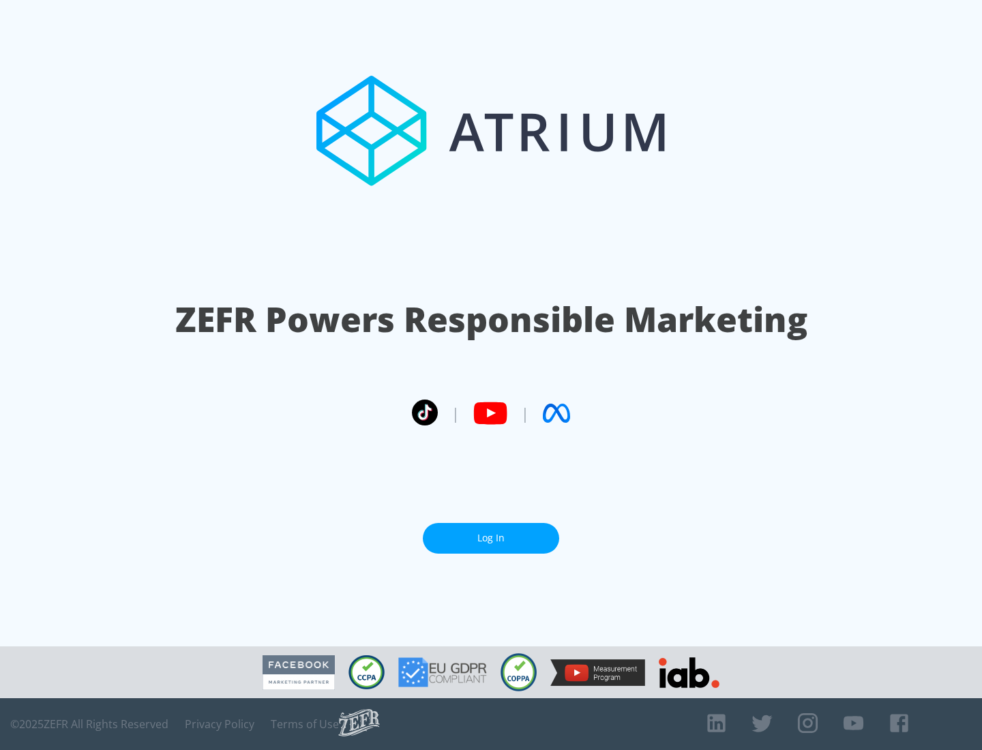 This screenshot has width=982, height=750. Describe the element at coordinates (89, 725) in the screenshot. I see `span: © 2025 ZEFR All Rights Reserved` at that location.